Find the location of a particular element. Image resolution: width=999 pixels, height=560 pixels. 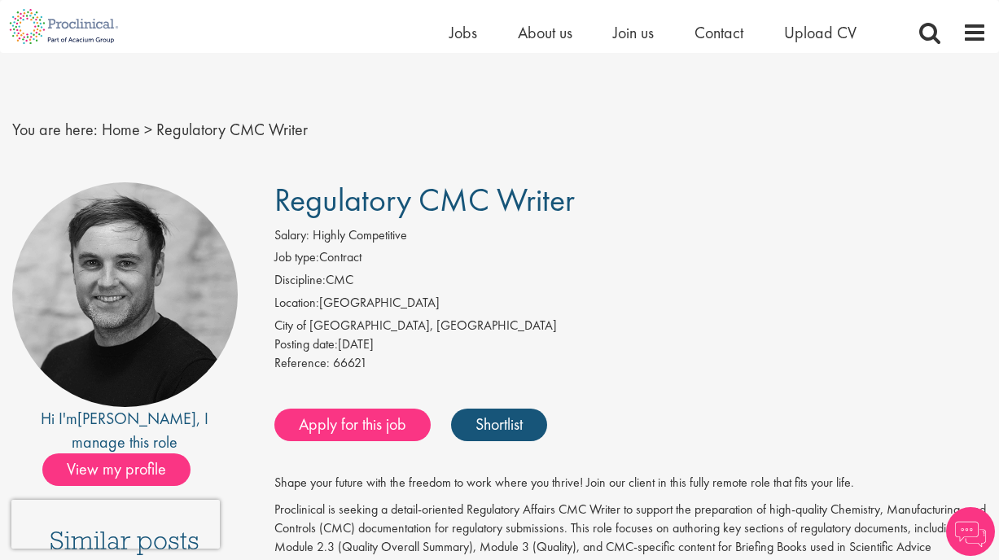

a: Jobs is located at coordinates (463, 33).